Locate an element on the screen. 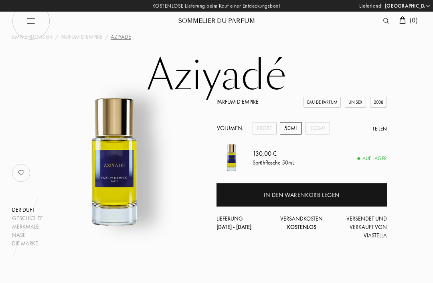  img: search_icn.svg is located at coordinates (386, 21).